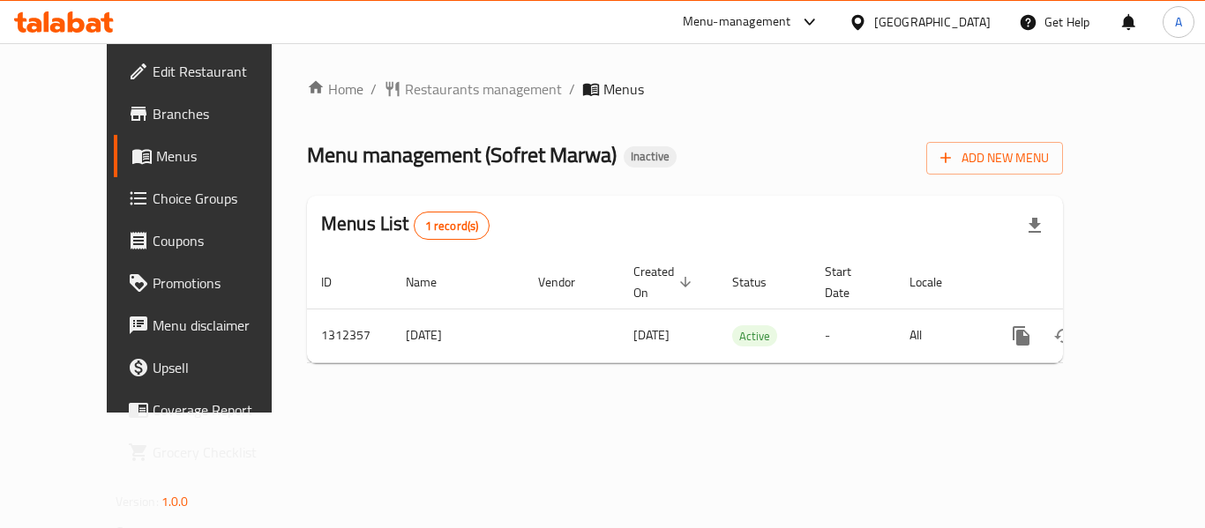  Describe the element at coordinates (684, 89) in the screenshot. I see `nav: breadcrumb` at that location.